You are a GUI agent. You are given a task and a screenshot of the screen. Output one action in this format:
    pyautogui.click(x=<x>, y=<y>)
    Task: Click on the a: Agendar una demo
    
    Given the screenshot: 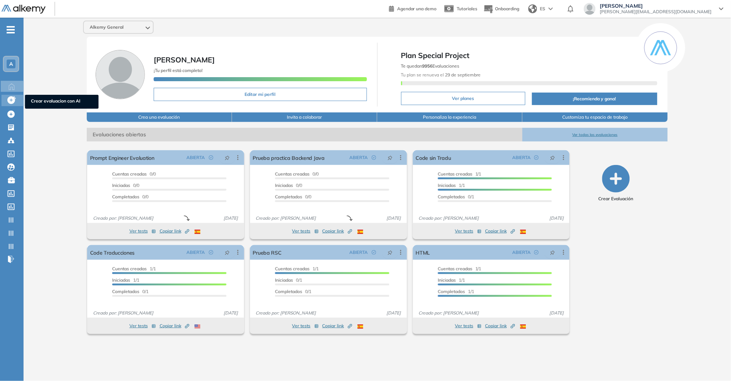 What is the action you would take?
    pyautogui.click(x=413, y=8)
    